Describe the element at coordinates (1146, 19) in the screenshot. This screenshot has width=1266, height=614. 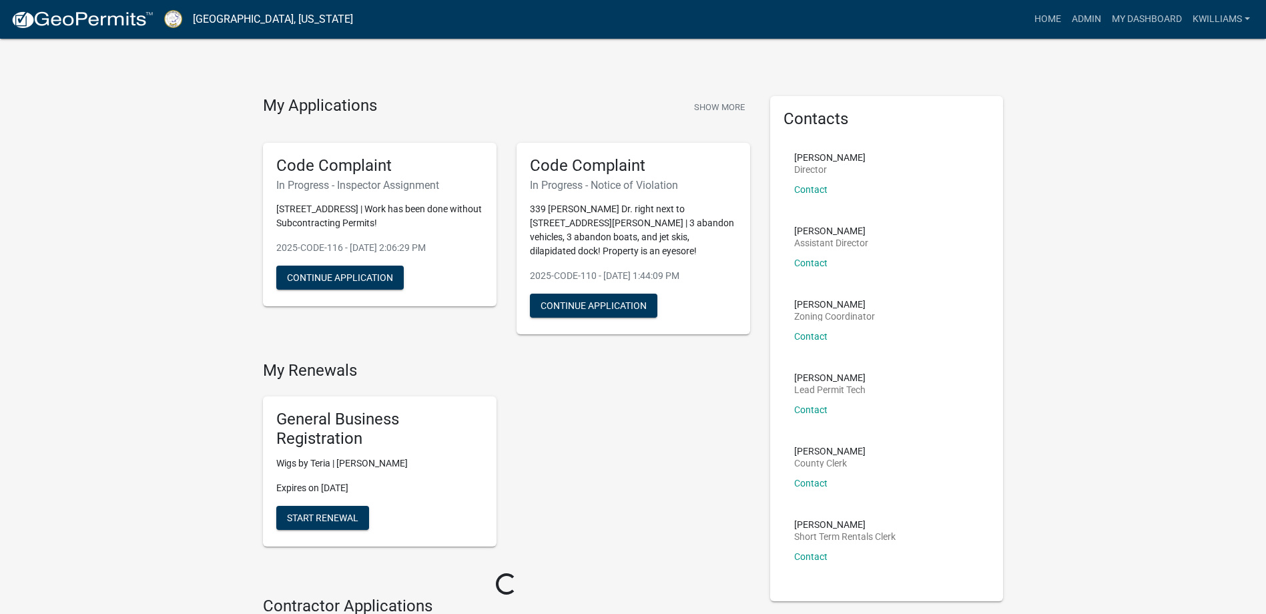
I see `a: My Dashboard` at that location.